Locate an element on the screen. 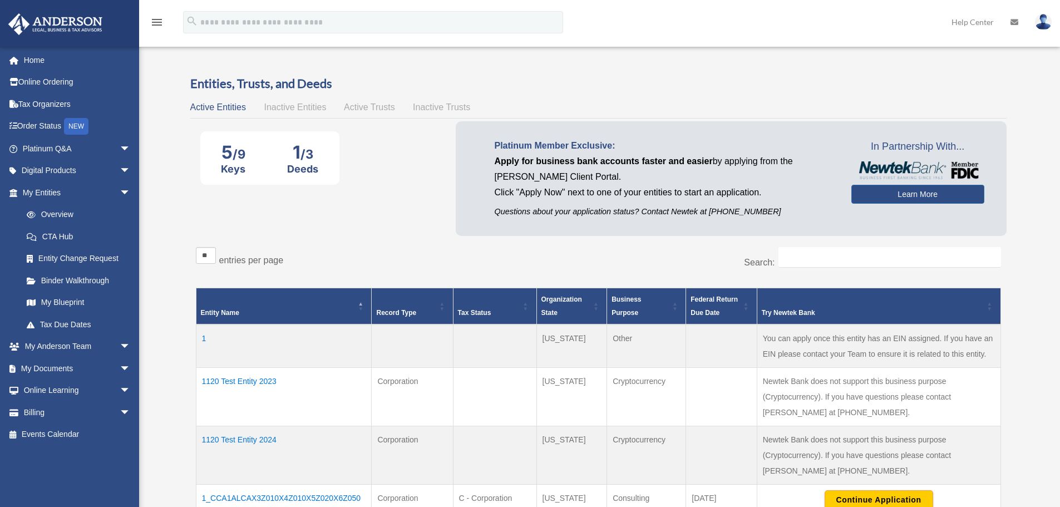 The width and height of the screenshot is (1060, 507). td: 1 is located at coordinates (284, 346).